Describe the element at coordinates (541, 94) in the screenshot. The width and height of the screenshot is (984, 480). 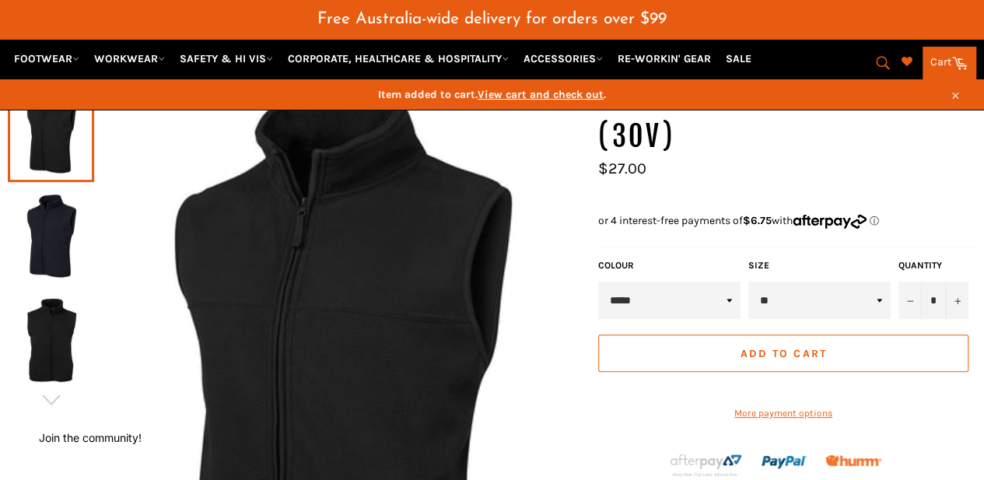
I see `span: View cart and check out` at that location.